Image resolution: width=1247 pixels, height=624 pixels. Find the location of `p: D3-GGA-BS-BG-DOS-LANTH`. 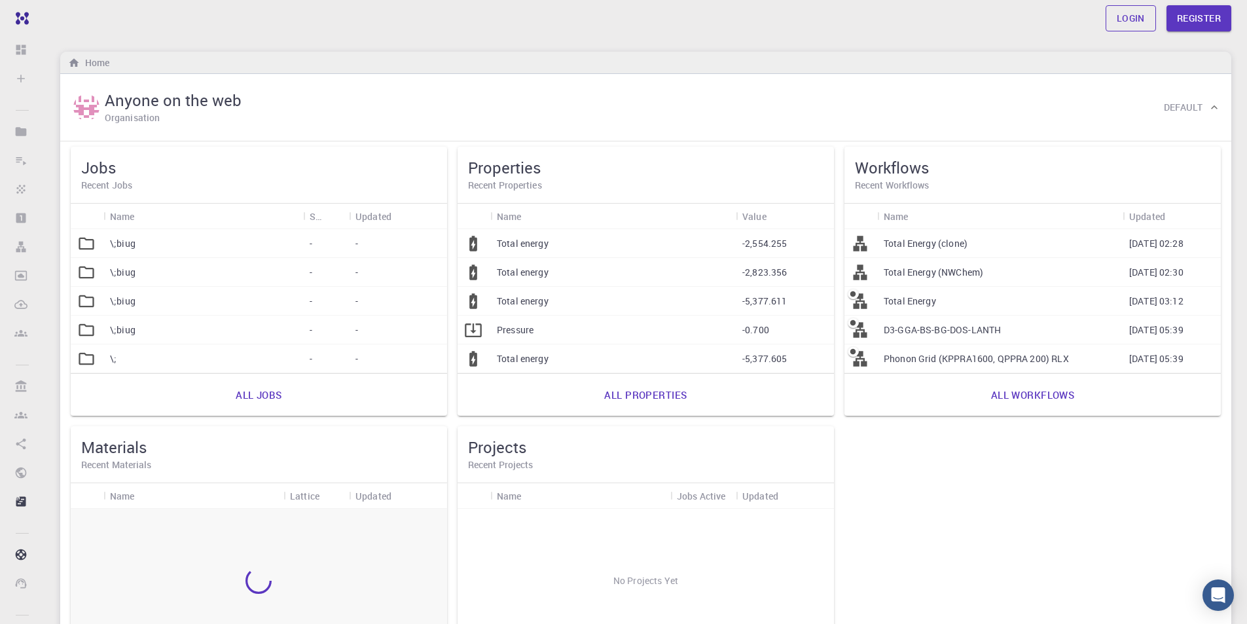

p: D3-GGA-BS-BG-DOS-LANTH is located at coordinates (942, 330).